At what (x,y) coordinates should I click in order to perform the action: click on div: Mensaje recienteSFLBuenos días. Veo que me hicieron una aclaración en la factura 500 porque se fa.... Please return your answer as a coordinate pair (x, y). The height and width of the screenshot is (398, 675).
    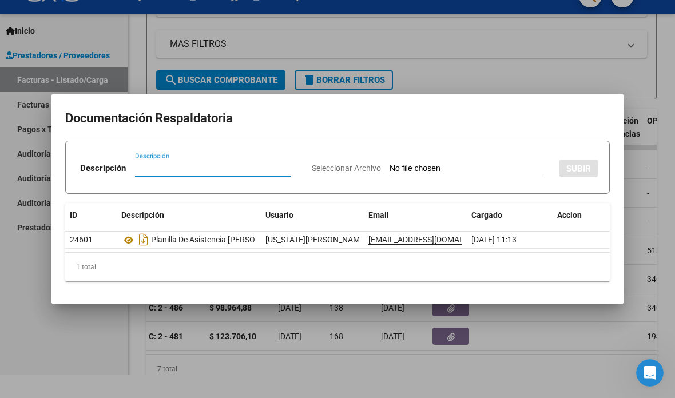
    Looking at the image, I should click on (114, 164).